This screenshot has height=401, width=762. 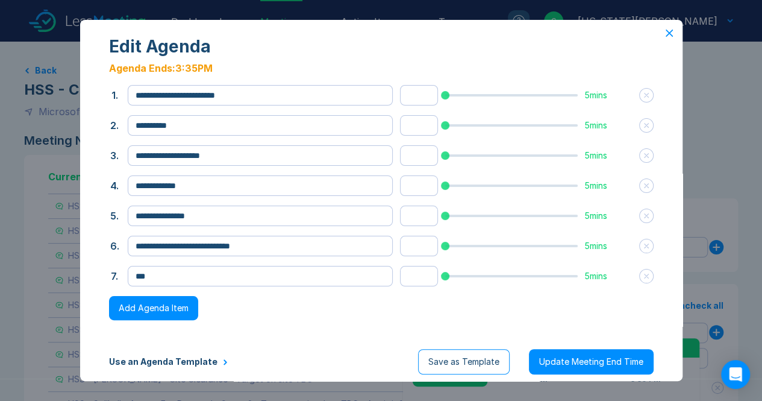 I want to click on button: 7., so click(x=115, y=276).